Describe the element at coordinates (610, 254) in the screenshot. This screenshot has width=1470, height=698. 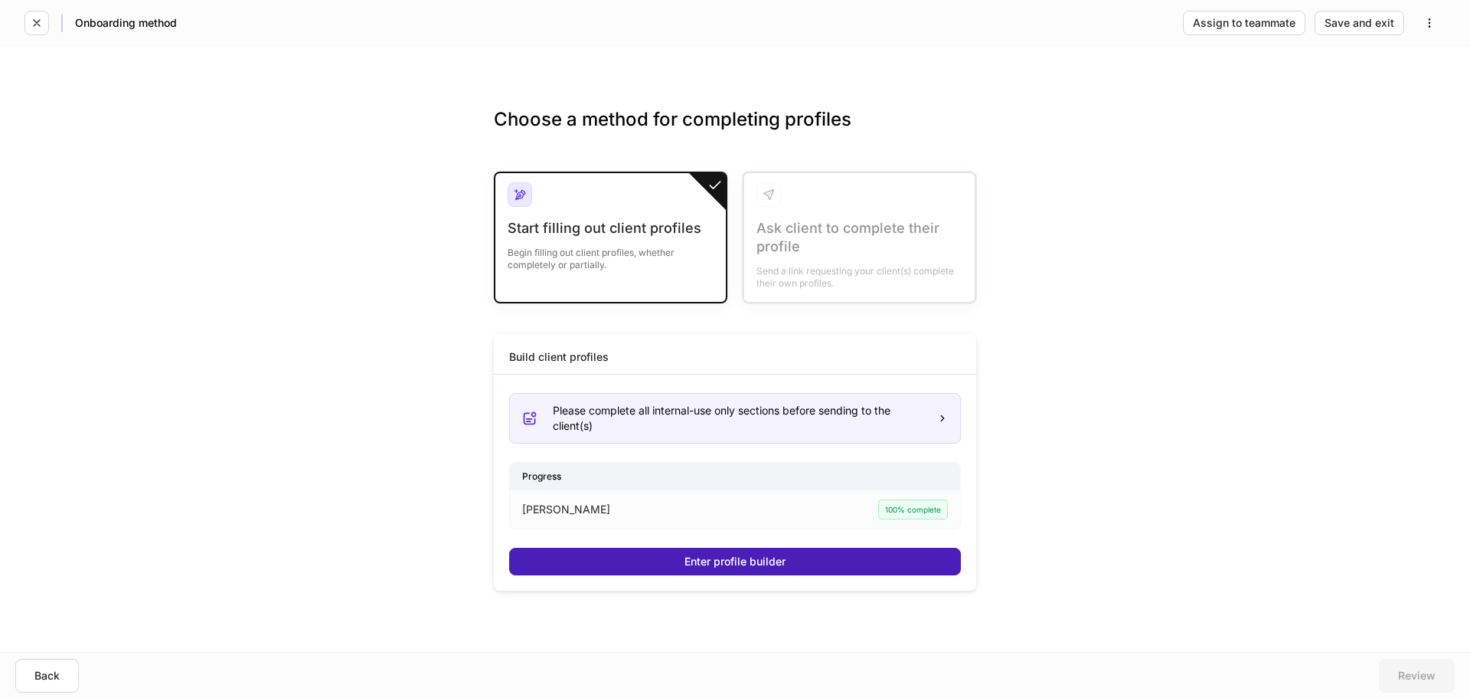
I see `div: Begin filling out client profiles, whether completely or partially.` at that location.